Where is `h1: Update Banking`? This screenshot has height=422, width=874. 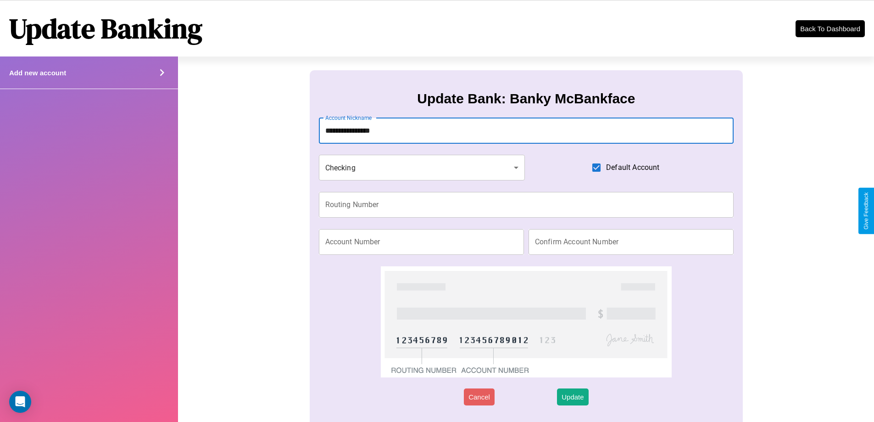 h1: Update Banking is located at coordinates (106, 28).